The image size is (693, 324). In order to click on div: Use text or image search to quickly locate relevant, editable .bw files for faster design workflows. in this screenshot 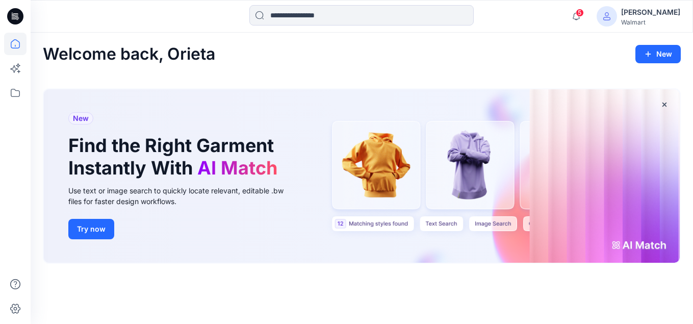, I will do `click(183, 196)`.